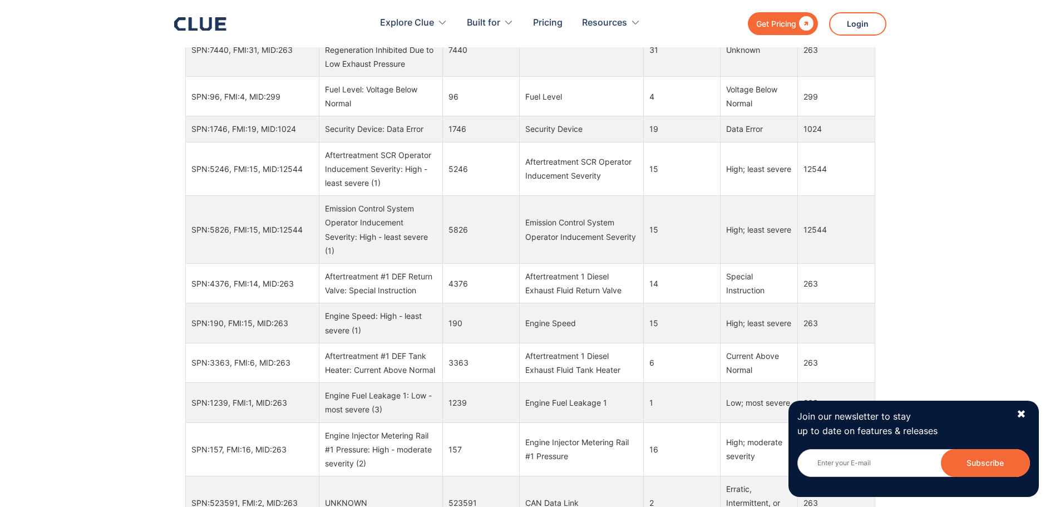 The height and width of the screenshot is (507, 1060). What do you see at coordinates (481, 449) in the screenshot?
I see `td: 157` at bounding box center [481, 449].